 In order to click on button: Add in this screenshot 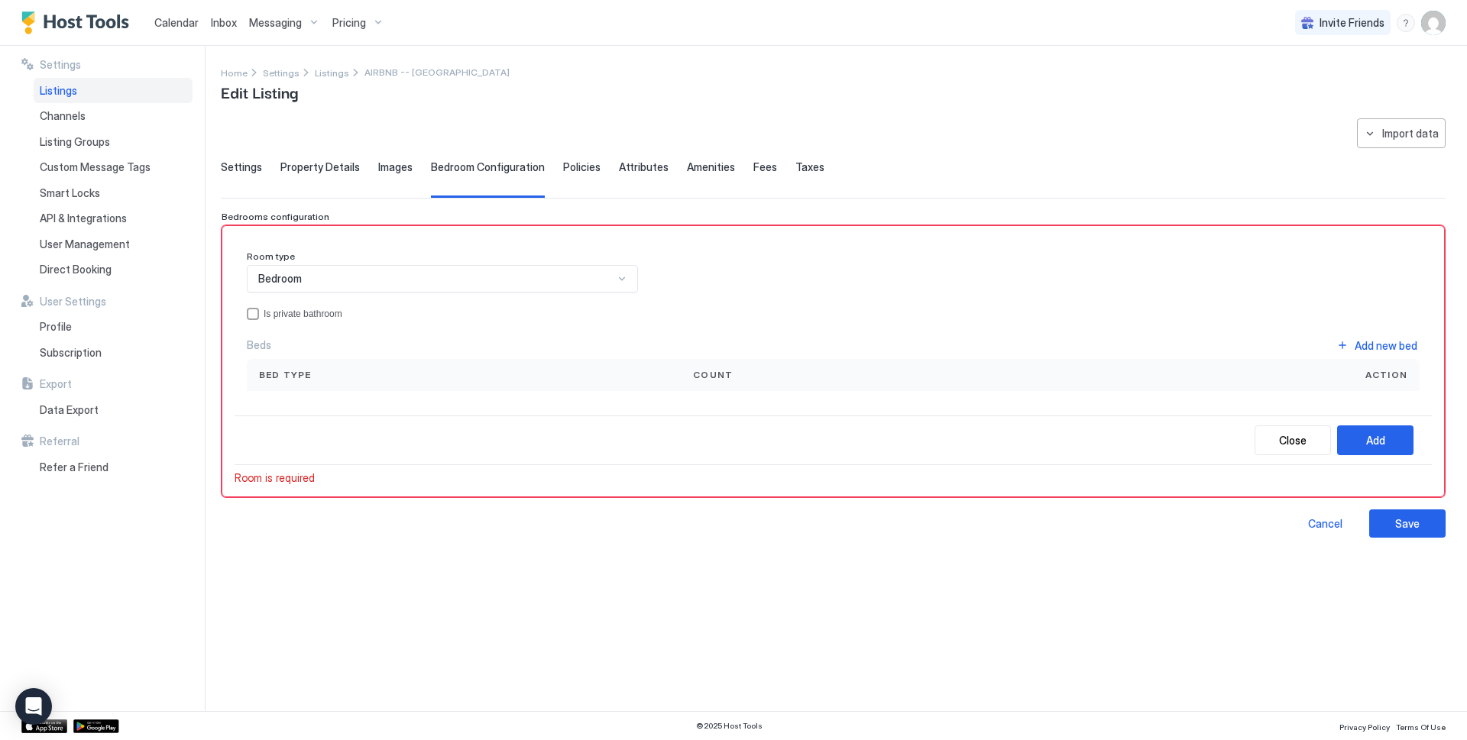, I will do `click(1375, 440)`.